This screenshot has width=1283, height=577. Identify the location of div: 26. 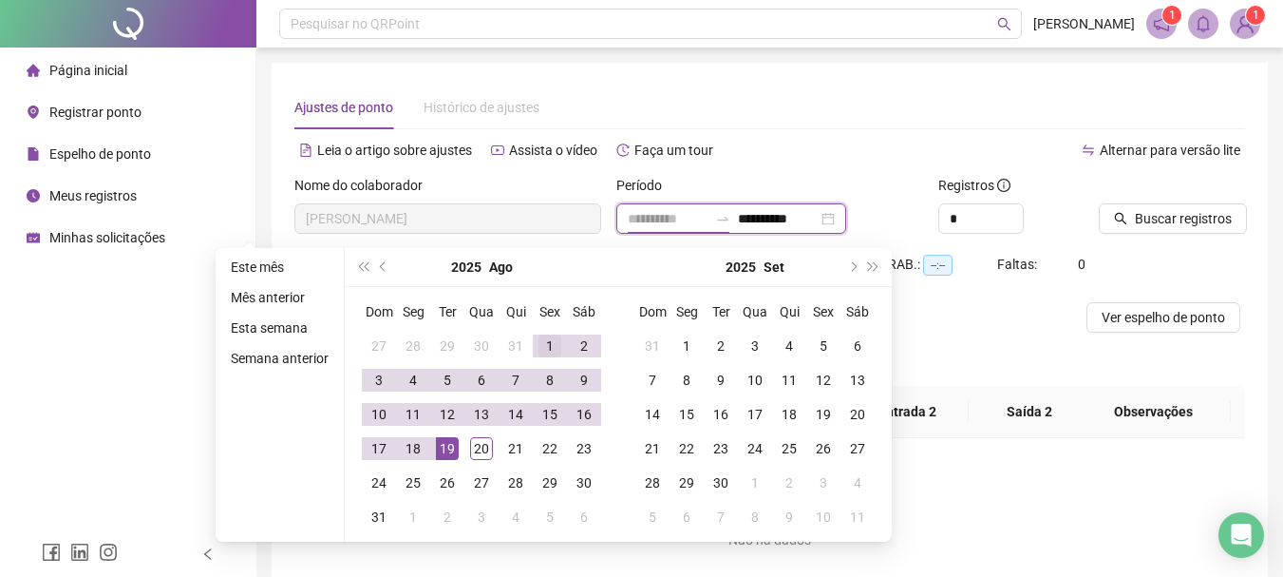
(824, 448).